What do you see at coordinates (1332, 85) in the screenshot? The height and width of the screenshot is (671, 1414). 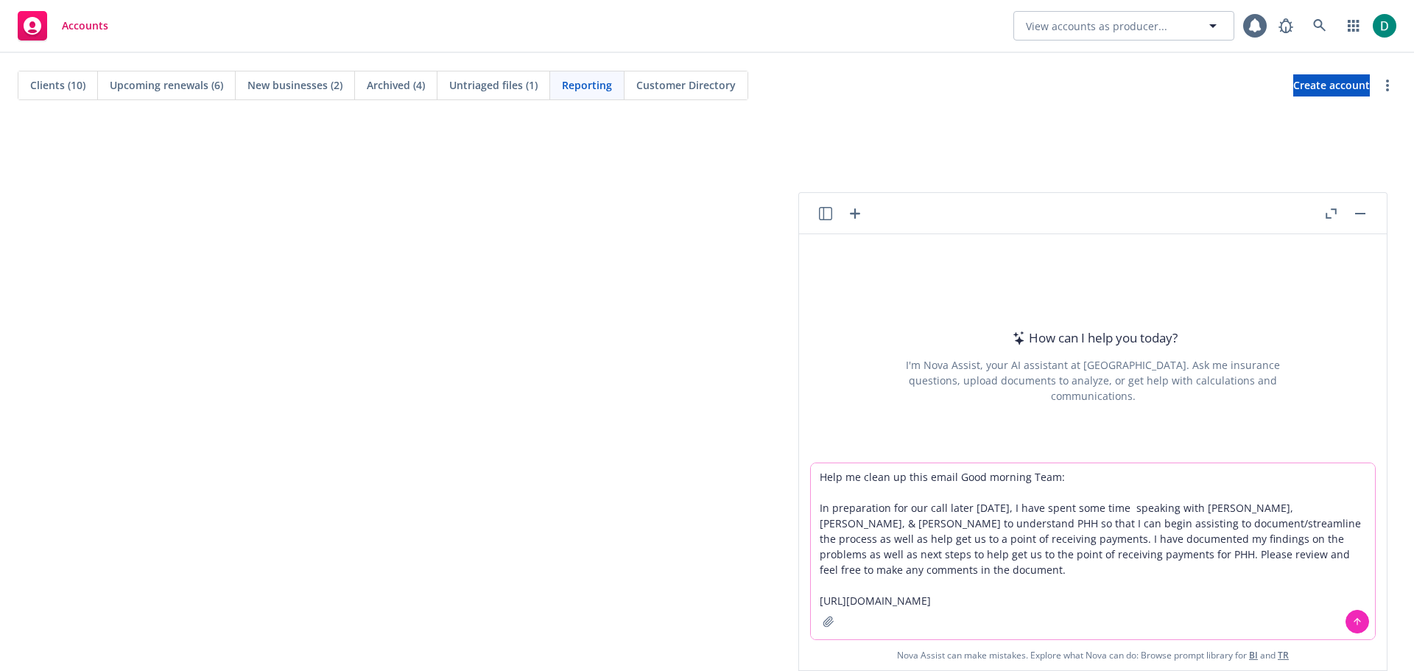 I see `span: Create account` at bounding box center [1332, 85].